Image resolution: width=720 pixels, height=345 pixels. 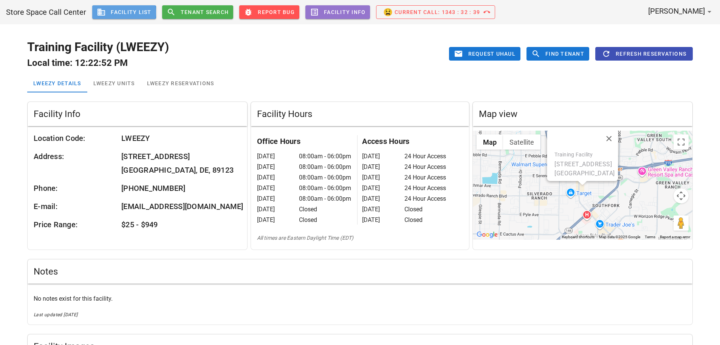 I want to click on i: refresh, so click(x=607, y=54).